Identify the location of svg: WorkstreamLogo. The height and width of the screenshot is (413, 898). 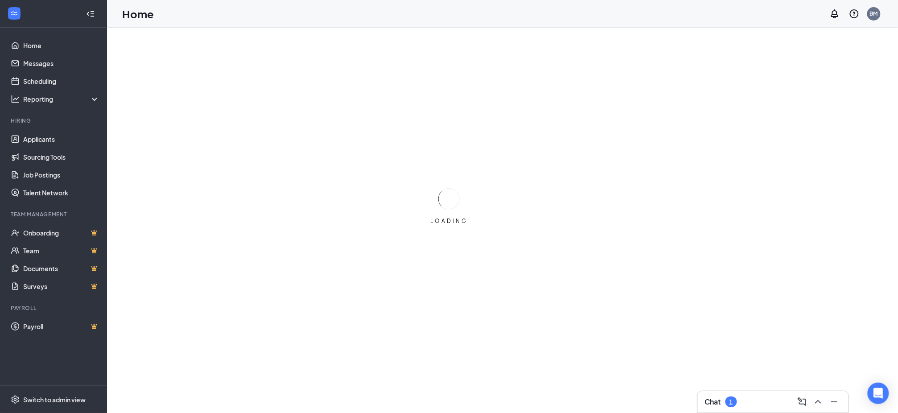
(14, 13).